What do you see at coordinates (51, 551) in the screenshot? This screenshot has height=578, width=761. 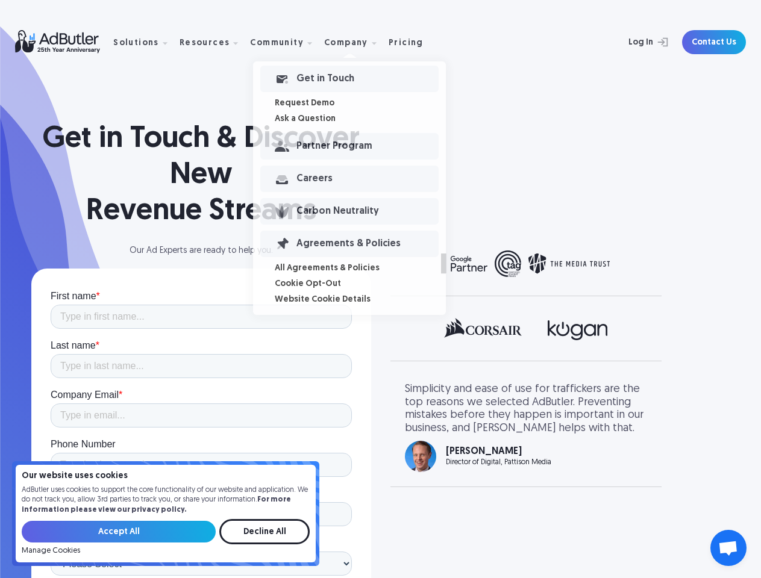 I see `a: Manage Cookies` at bounding box center [51, 551].